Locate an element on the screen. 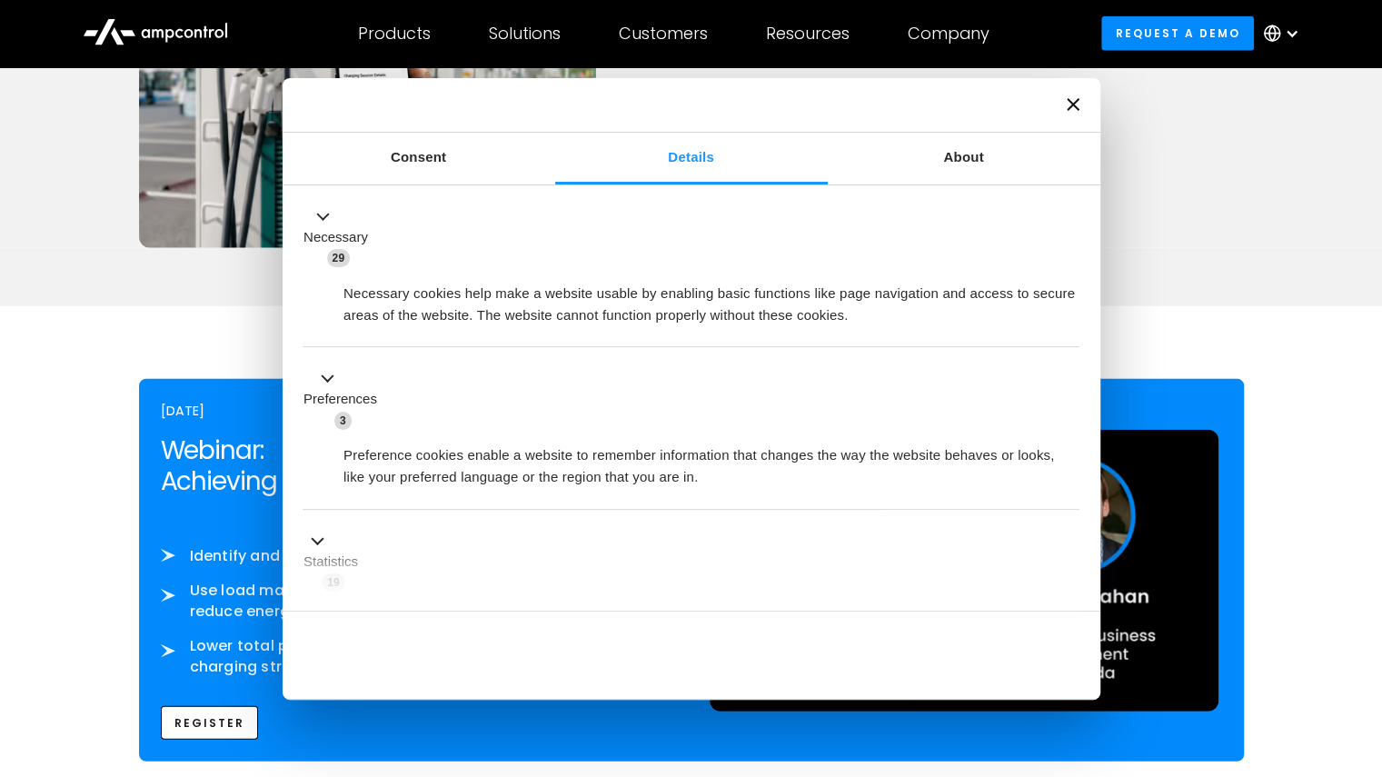 Image resolution: width=1382 pixels, height=777 pixels. label: Necessary is located at coordinates (335, 237).